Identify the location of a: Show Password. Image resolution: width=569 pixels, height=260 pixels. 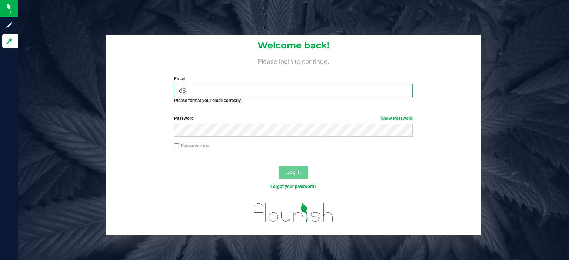
(397, 119).